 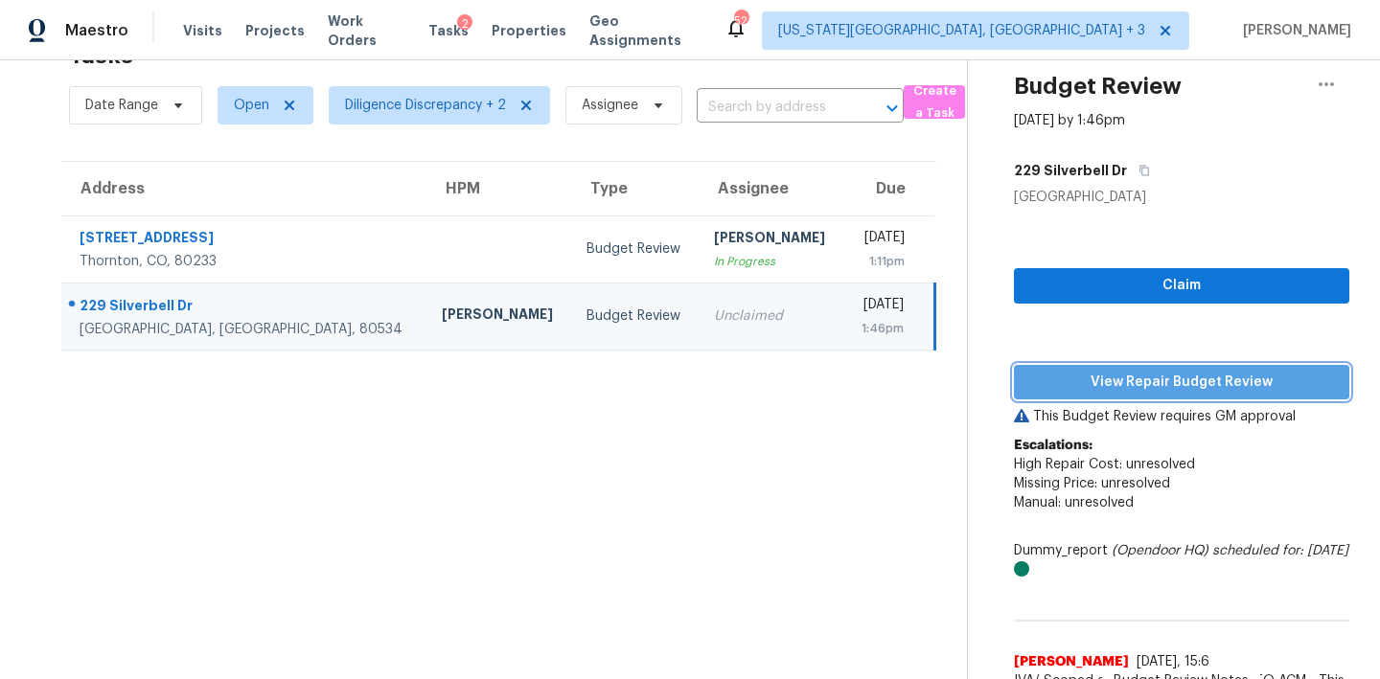 I want to click on button: Open, so click(x=892, y=108).